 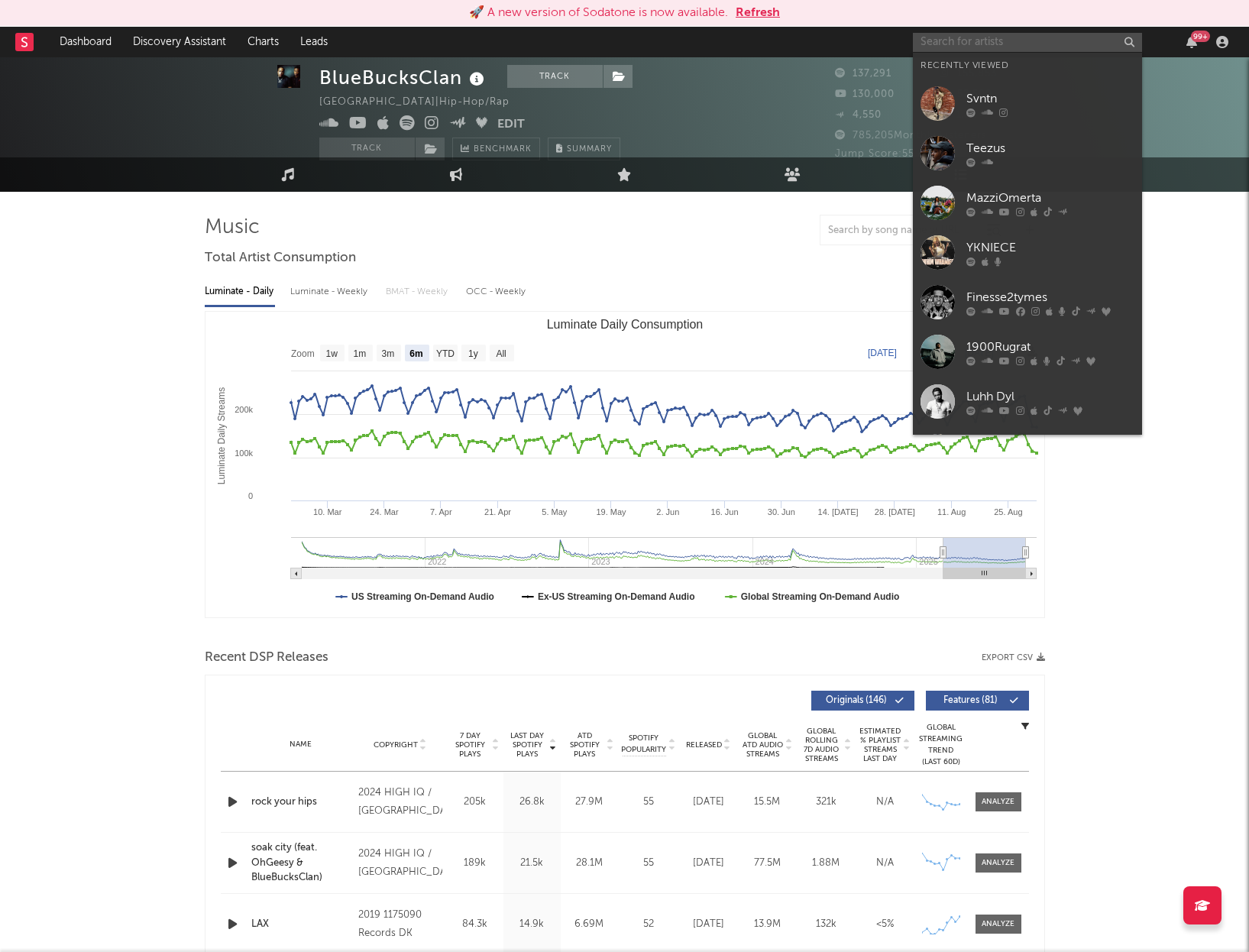 I want to click on span: Spotify Popularity, so click(x=643, y=744).